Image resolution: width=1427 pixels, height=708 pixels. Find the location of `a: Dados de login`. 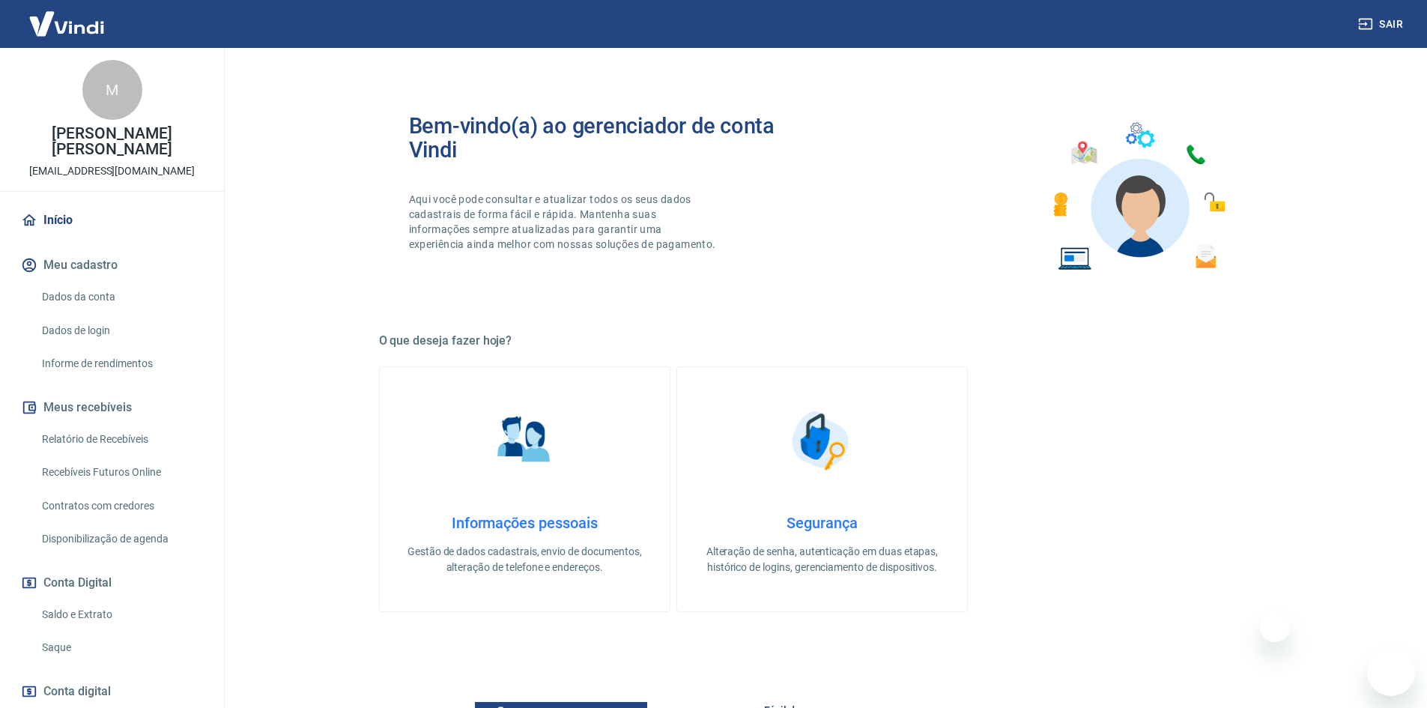

a: Dados de login is located at coordinates (121, 330).